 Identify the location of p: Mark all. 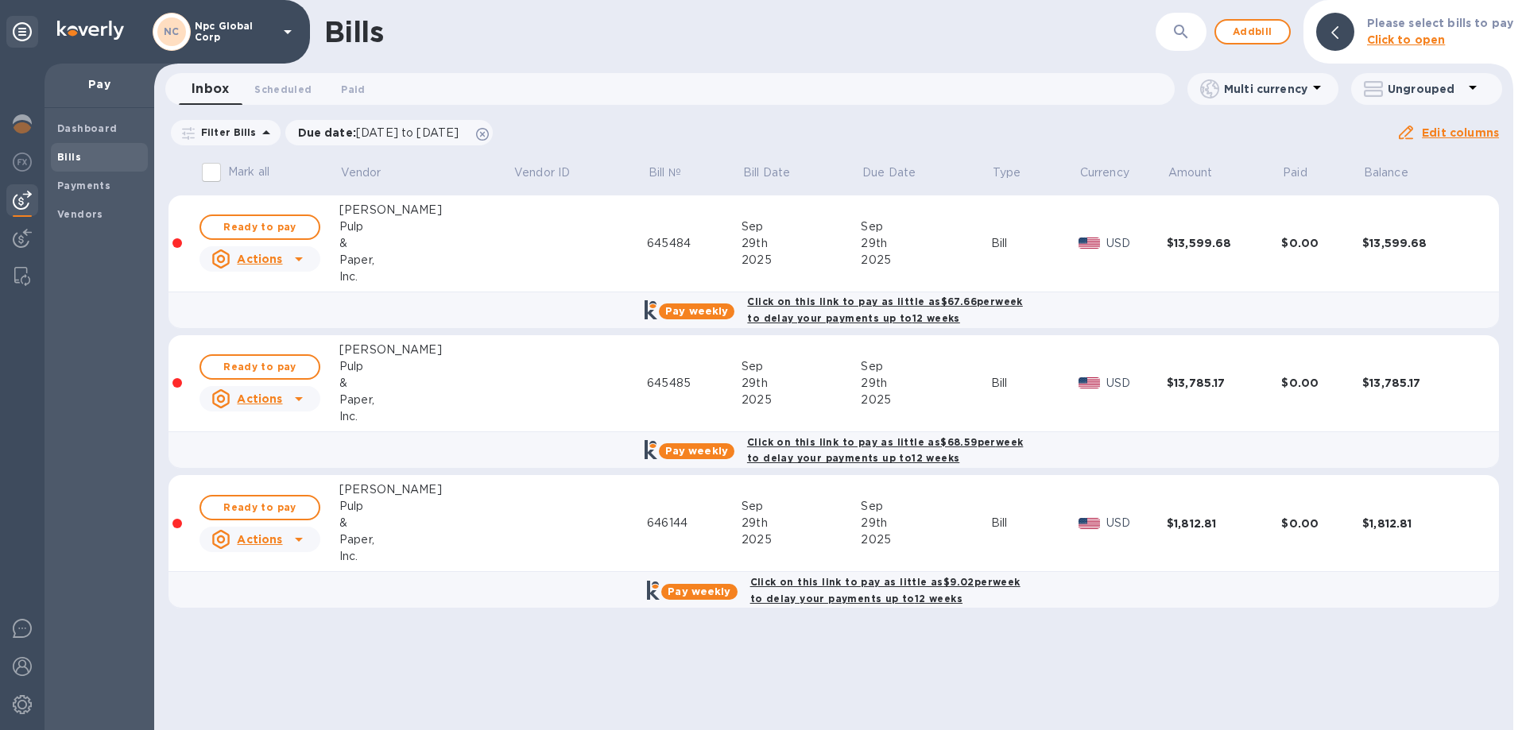
(249, 172).